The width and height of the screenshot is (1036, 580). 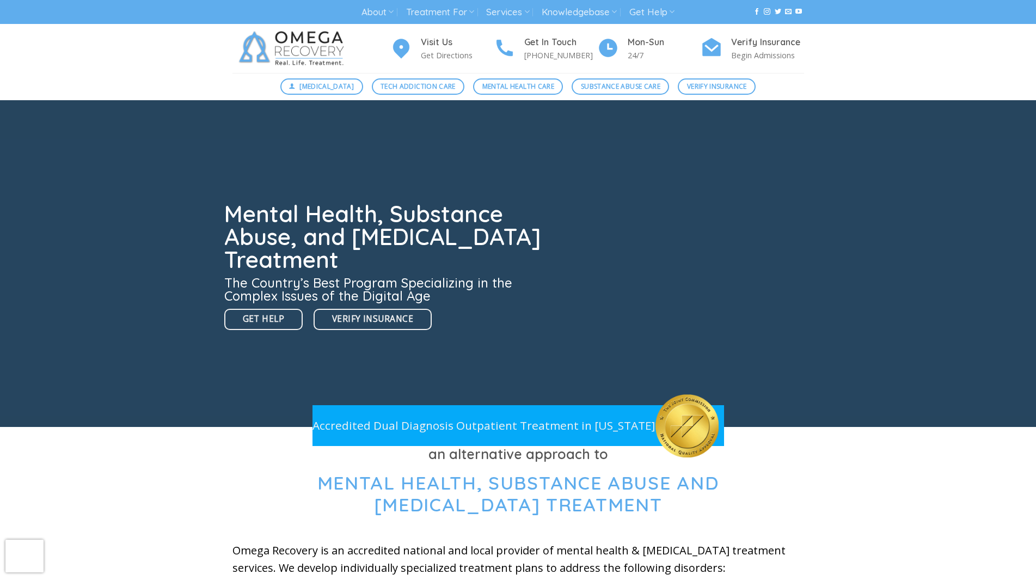 What do you see at coordinates (518, 454) in the screenshot?
I see `h3: an alternative approach to` at bounding box center [518, 454].